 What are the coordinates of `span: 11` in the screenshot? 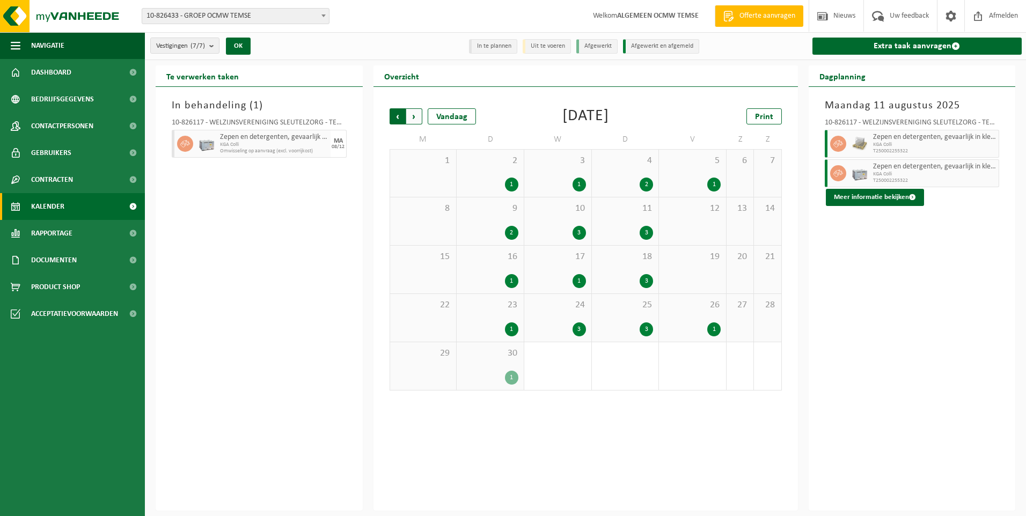 It's located at (625, 209).